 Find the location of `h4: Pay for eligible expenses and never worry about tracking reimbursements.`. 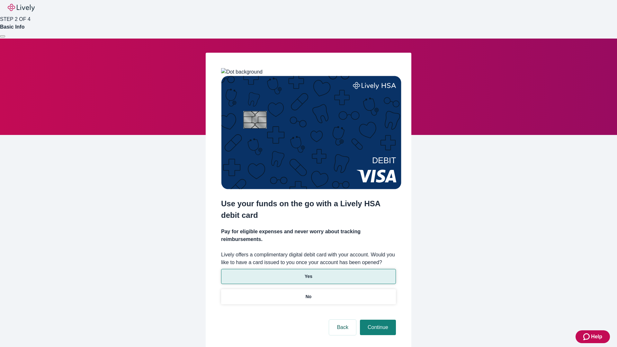

h4: Pay for eligible expenses and never worry about tracking reimbursements. is located at coordinates (309, 236).